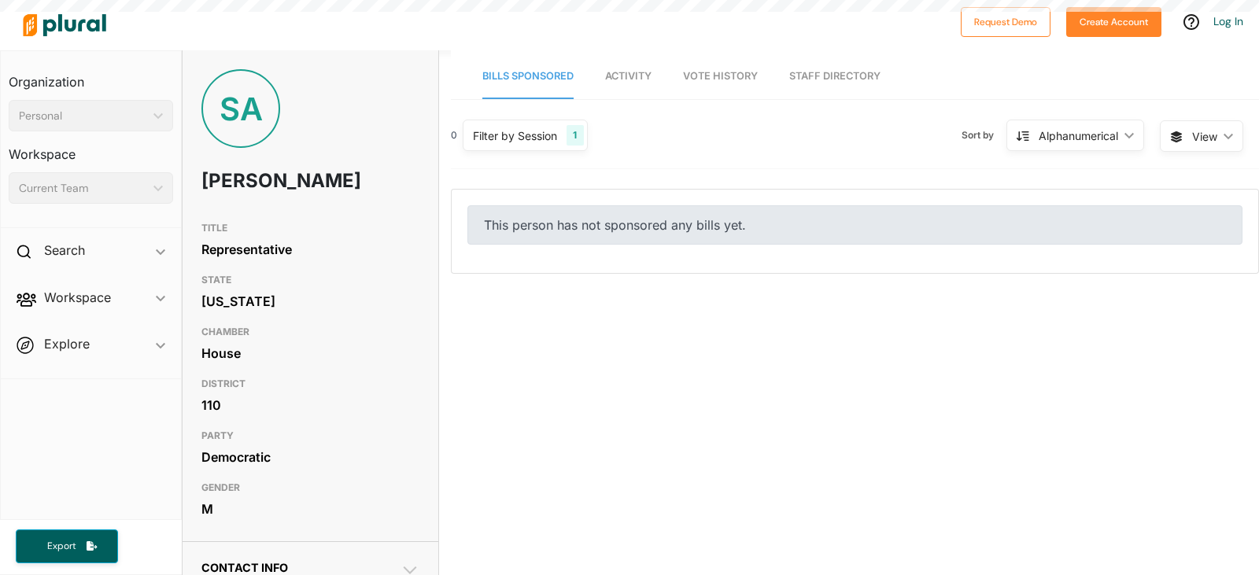  Describe the element at coordinates (90, 149) in the screenshot. I see `h3: Workspace` at that location.